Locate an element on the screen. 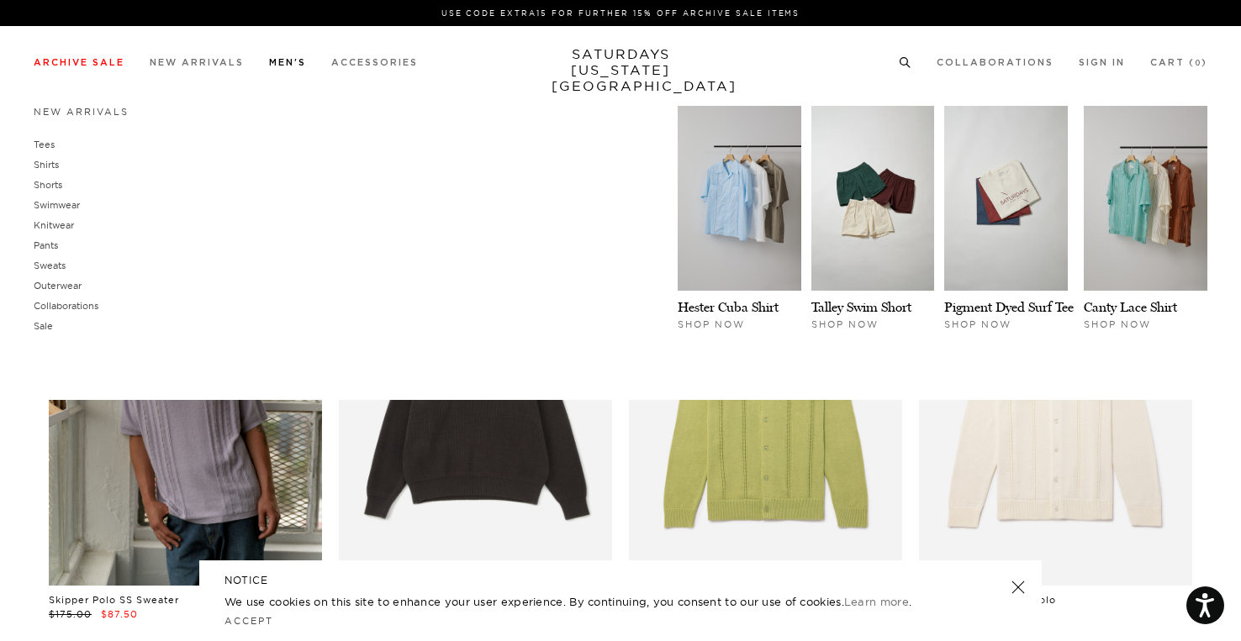  a: Accept is located at coordinates (249, 621).